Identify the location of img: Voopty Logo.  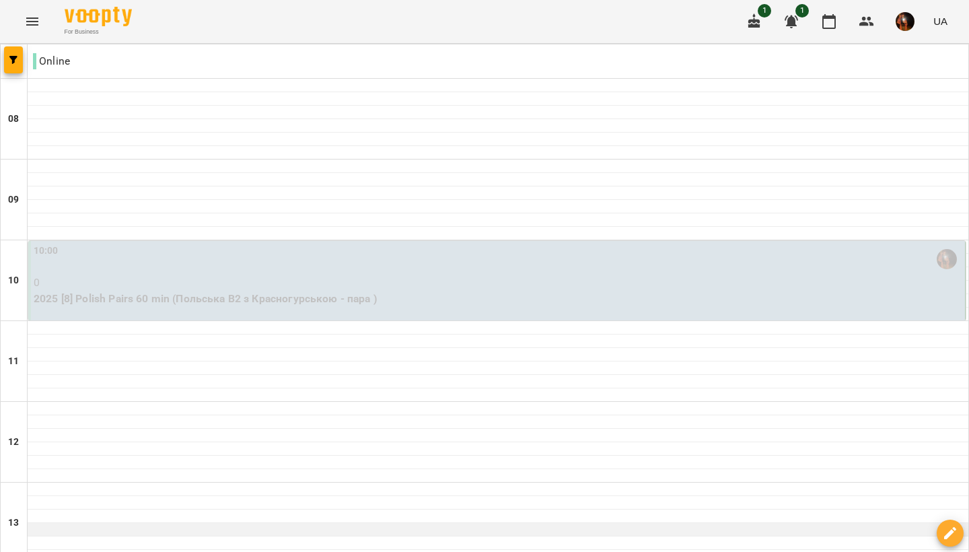
(98, 16).